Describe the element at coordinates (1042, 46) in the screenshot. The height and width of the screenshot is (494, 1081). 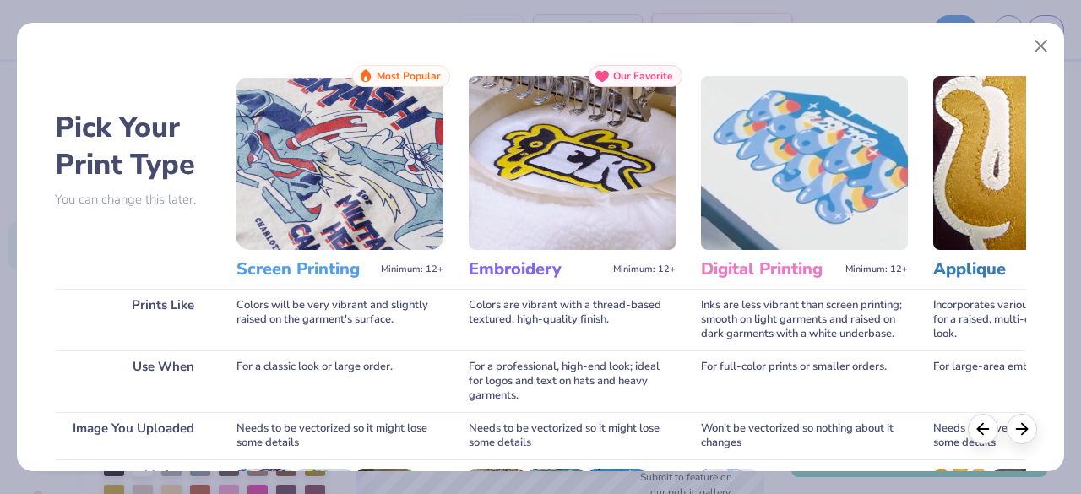
I see `button: Close` at that location.